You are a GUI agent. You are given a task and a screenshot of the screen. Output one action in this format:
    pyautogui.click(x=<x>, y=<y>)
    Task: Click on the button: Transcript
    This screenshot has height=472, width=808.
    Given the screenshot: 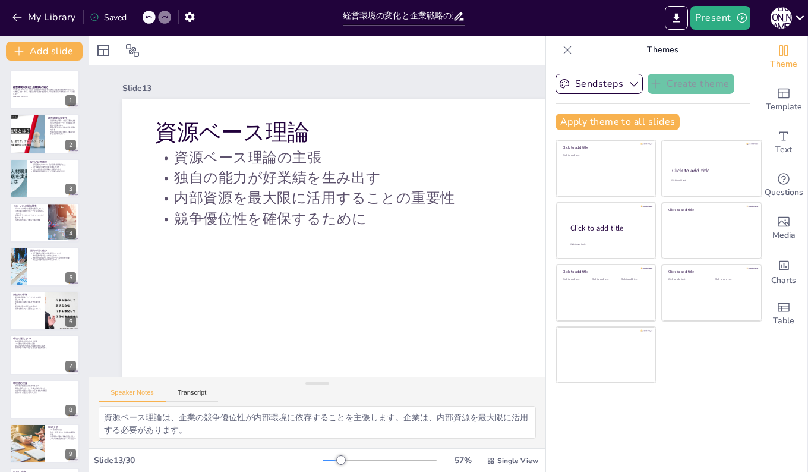 What is the action you would take?
    pyautogui.click(x=192, y=395)
    